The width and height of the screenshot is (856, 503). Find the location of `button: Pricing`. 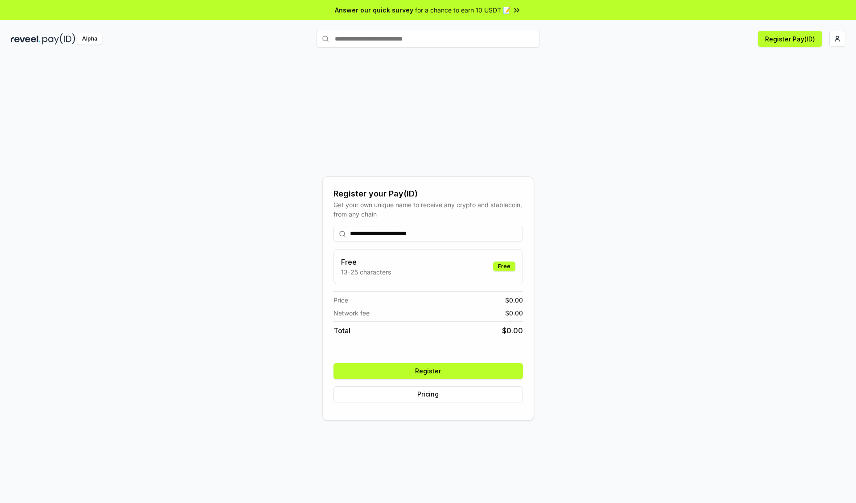

button: Pricing is located at coordinates (428, 394).